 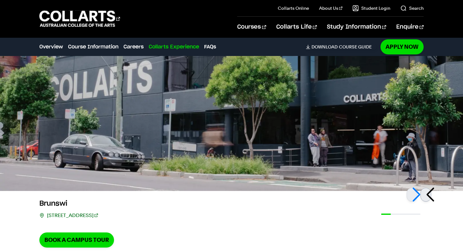 I want to click on h3: Brunswi, so click(x=77, y=204).